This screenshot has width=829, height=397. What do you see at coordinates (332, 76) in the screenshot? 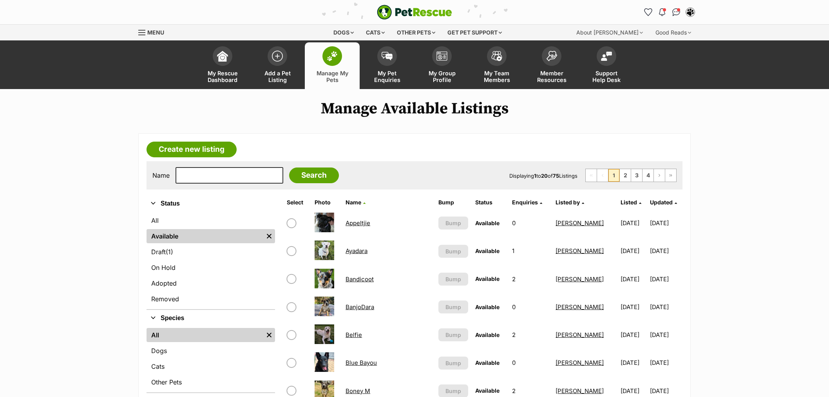
I see `span: Manage My Pets` at bounding box center [332, 76].